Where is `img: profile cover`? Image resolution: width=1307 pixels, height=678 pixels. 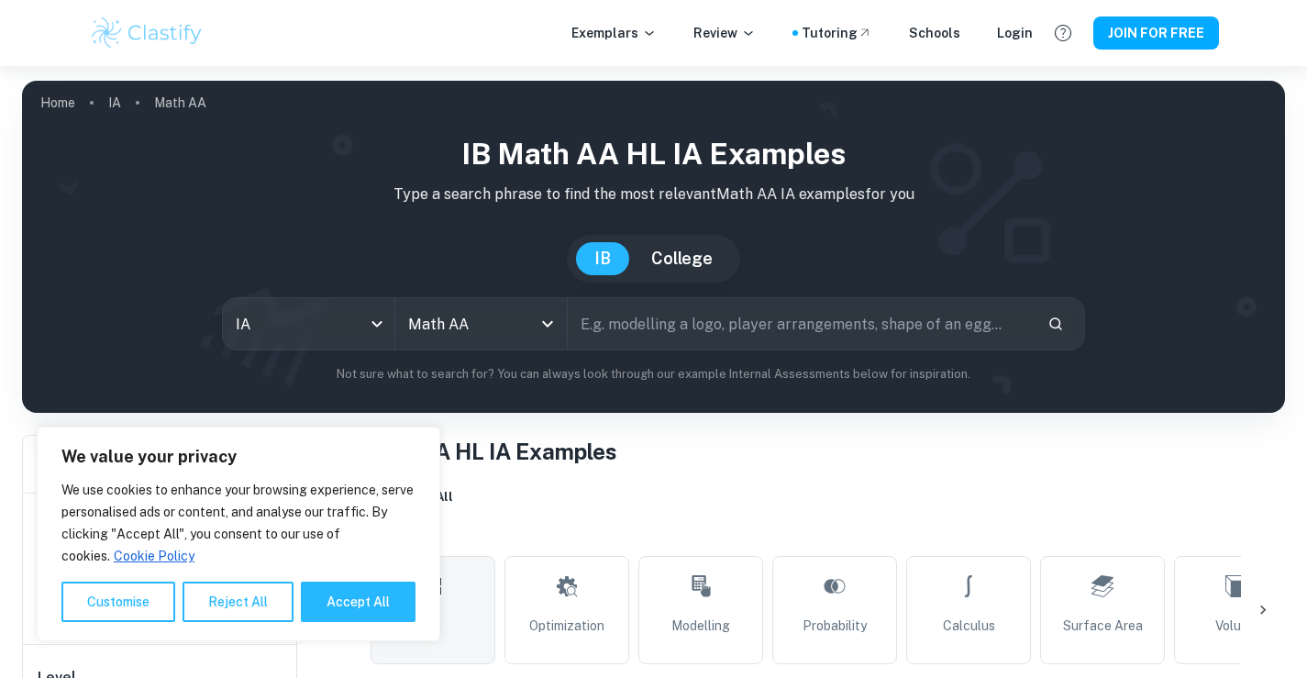
img: profile cover is located at coordinates (653, 247).